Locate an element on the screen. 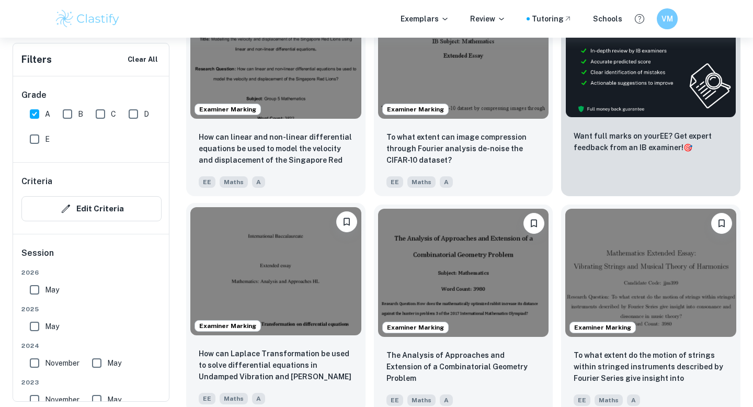 The height and width of the screenshot is (407, 753). button: Help and Feedback is located at coordinates (640, 19).